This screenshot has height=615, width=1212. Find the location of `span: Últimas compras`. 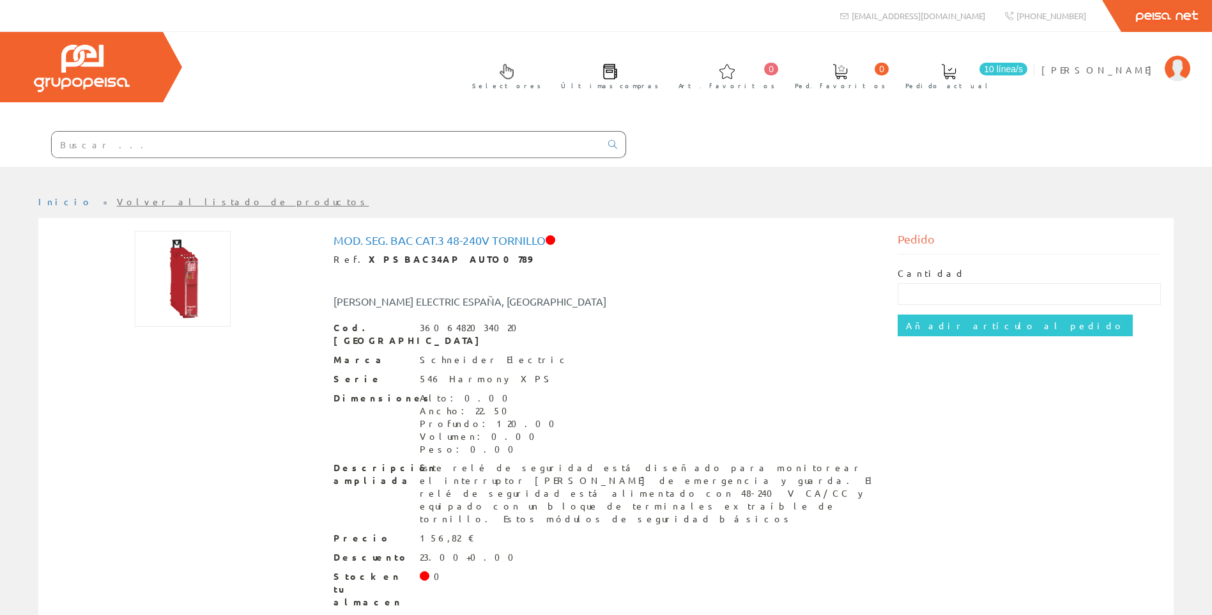

span: Últimas compras is located at coordinates (610, 86).